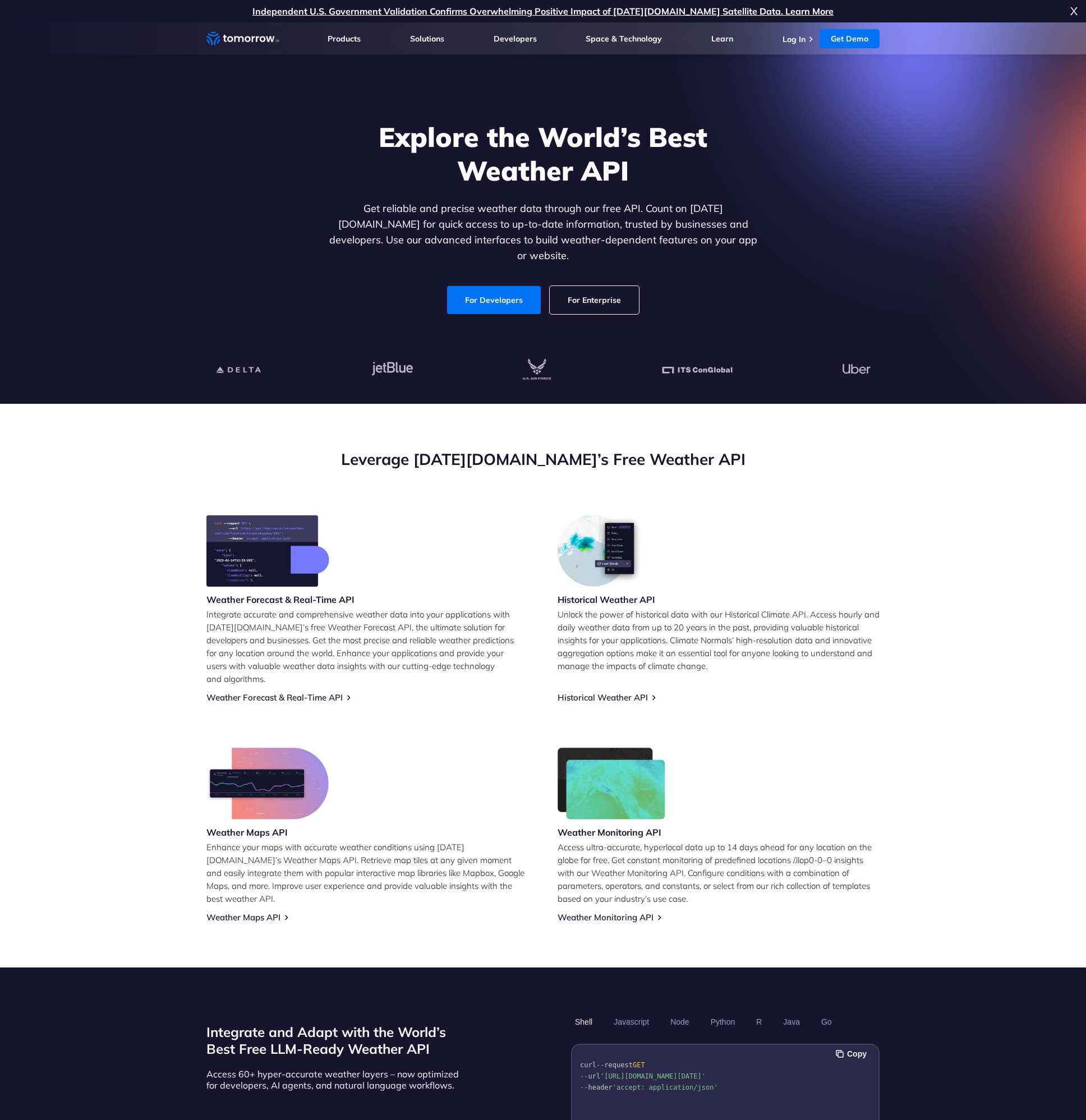  What do you see at coordinates (639, 1065) in the screenshot?
I see `span: GET` at bounding box center [639, 1065].